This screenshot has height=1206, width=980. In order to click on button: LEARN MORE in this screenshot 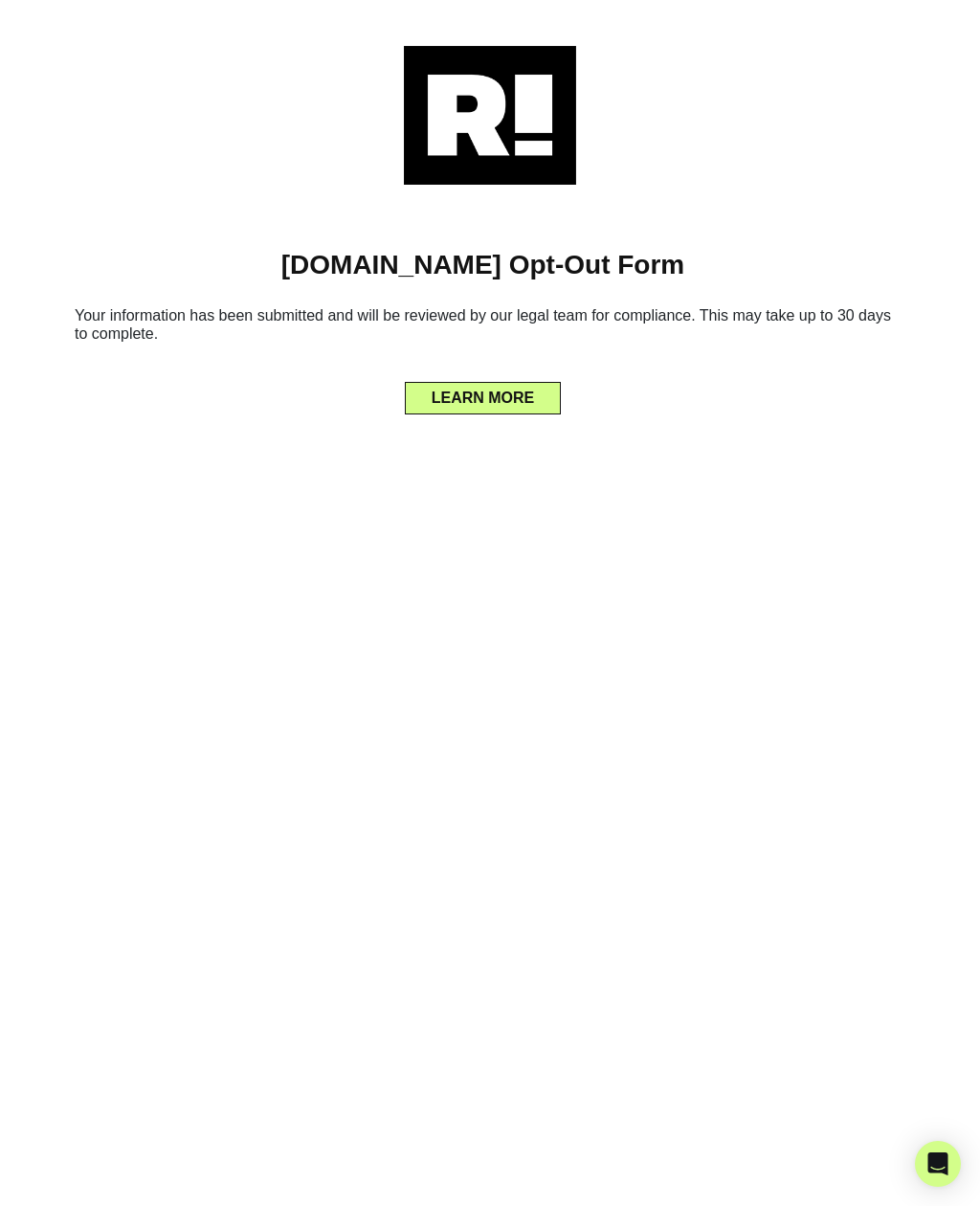, I will do `click(483, 398)`.